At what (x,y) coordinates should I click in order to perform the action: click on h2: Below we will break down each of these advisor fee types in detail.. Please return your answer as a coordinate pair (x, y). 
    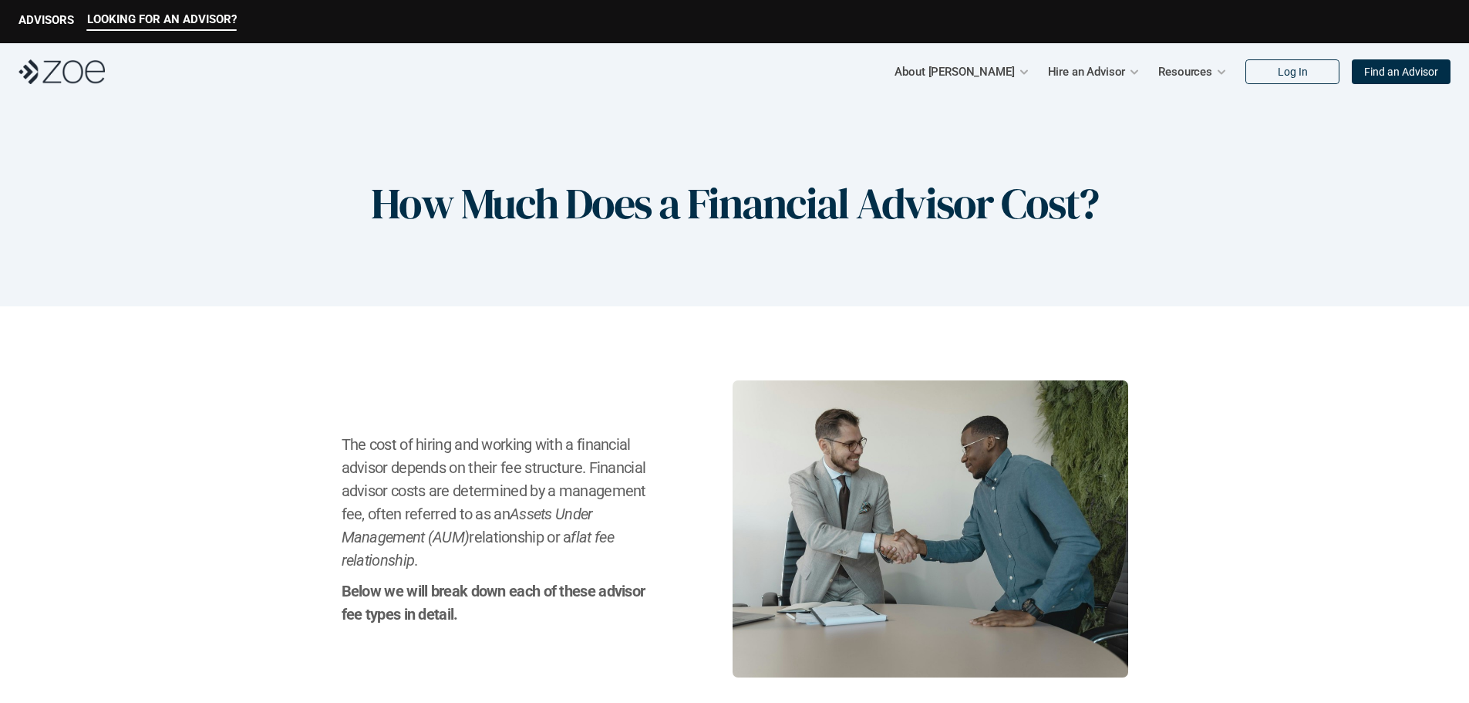
    Looking at the image, I should click on (498, 602).